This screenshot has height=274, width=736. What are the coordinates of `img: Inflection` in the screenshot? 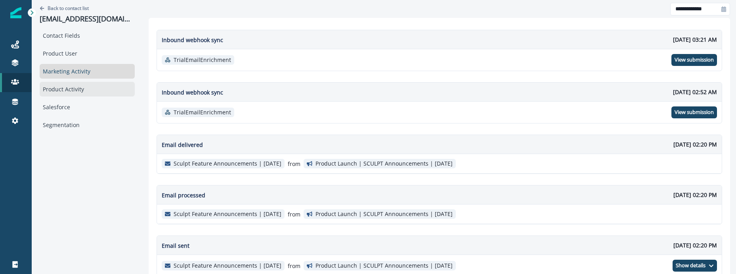 It's located at (16, 13).